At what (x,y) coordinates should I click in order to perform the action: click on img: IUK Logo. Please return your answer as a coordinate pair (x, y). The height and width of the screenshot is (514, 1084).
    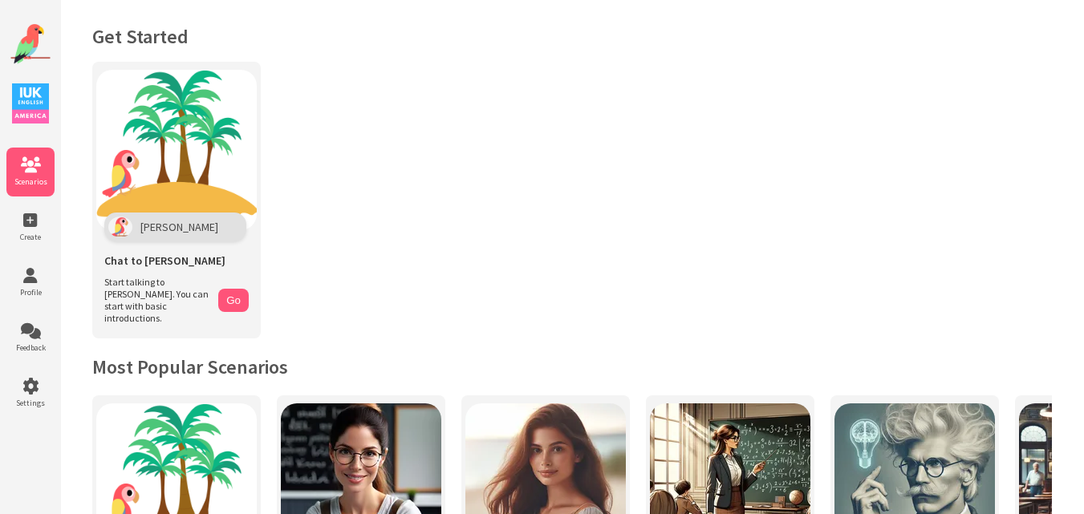
    Looking at the image, I should click on (30, 104).